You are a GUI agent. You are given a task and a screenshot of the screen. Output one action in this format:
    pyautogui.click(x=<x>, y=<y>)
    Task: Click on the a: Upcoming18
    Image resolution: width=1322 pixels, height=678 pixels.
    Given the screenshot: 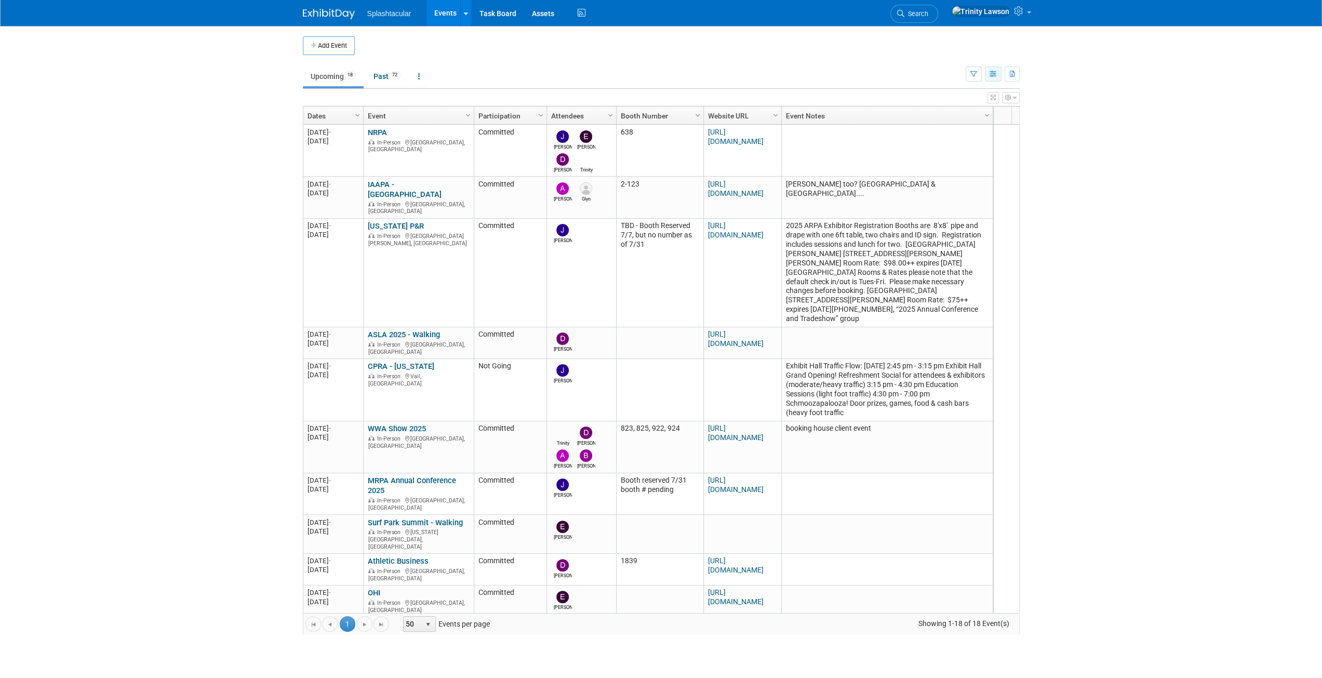 What is the action you would take?
    pyautogui.click(x=333, y=76)
    